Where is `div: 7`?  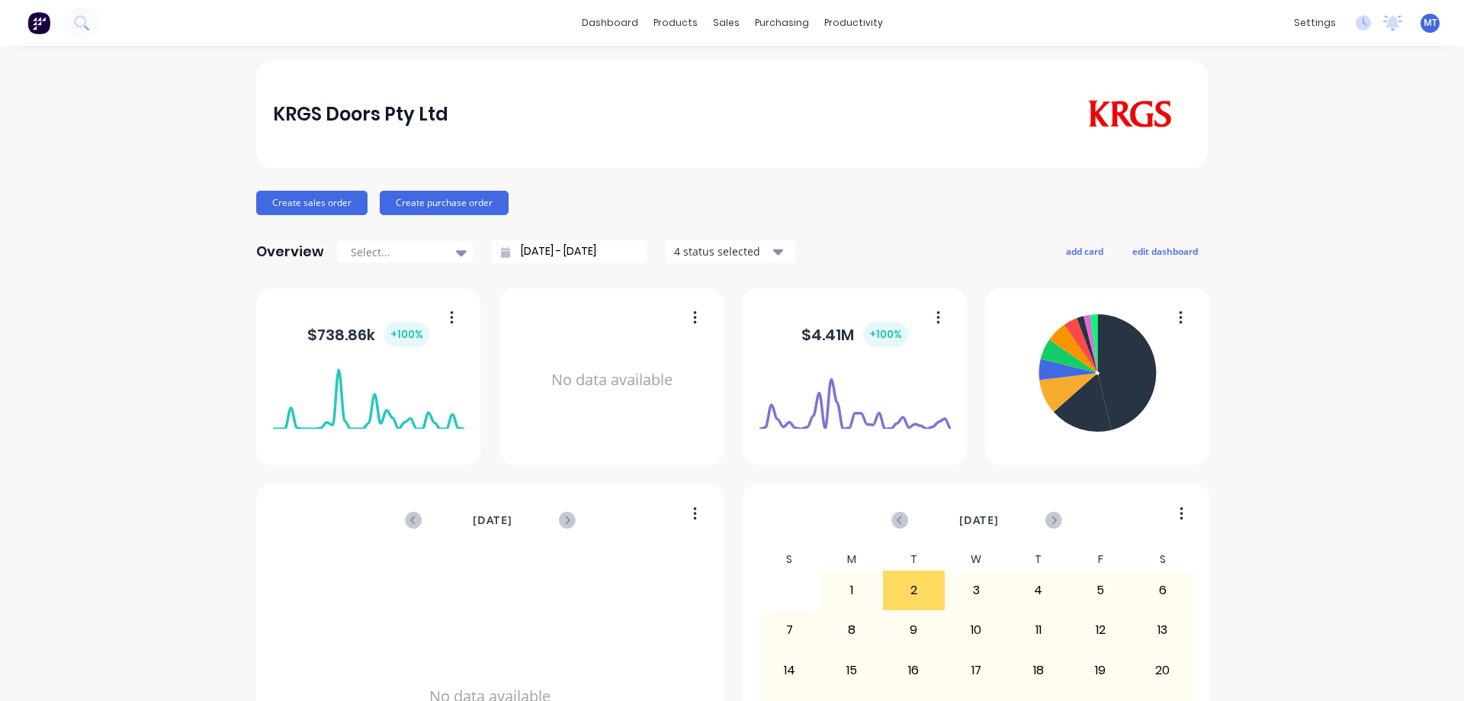
div: 7 is located at coordinates (790, 630).